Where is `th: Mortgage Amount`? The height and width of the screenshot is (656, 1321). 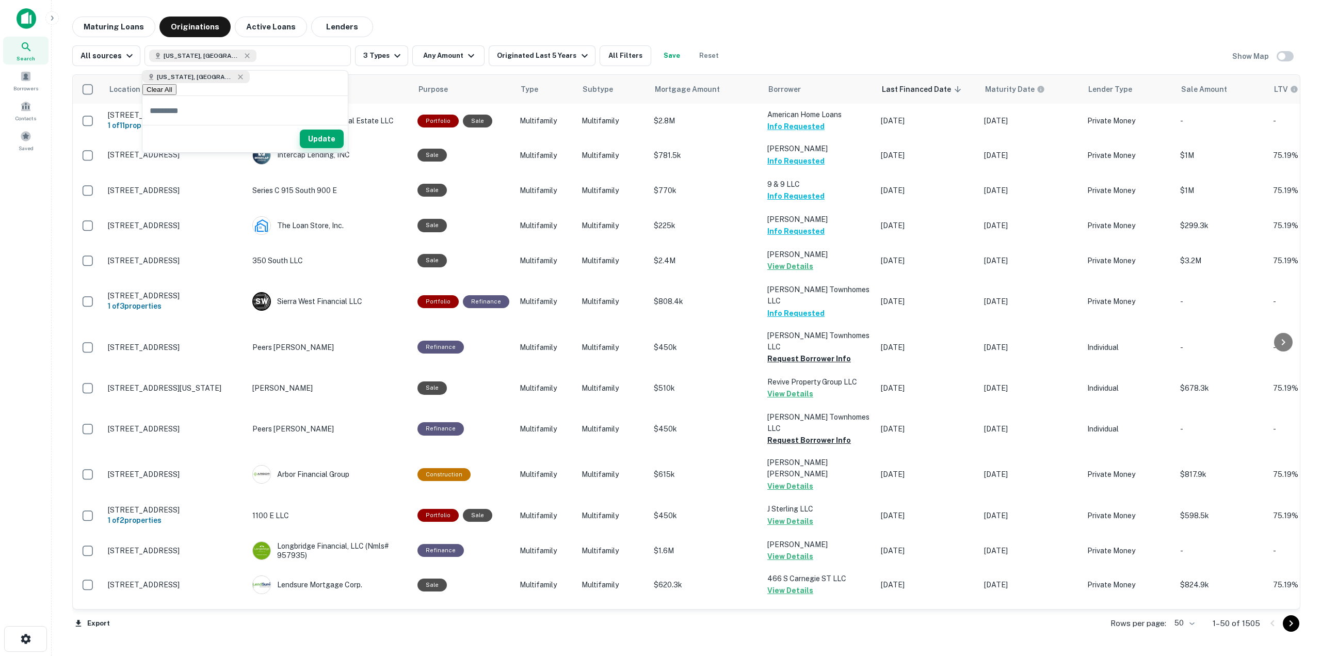 th: Mortgage Amount is located at coordinates (705, 89).